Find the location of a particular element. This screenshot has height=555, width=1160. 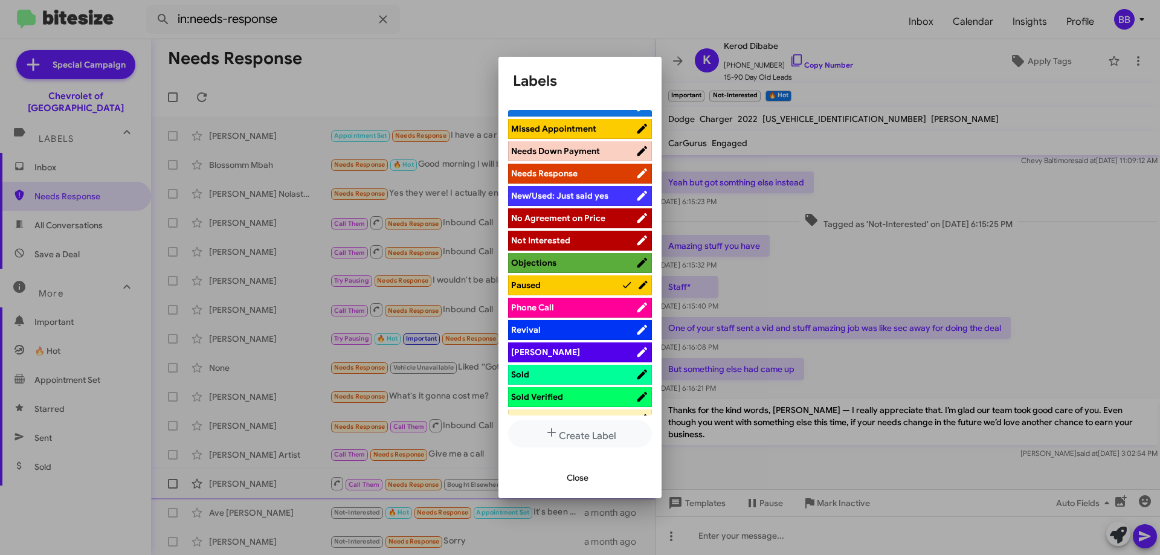

button: Close is located at coordinates (578, 478).